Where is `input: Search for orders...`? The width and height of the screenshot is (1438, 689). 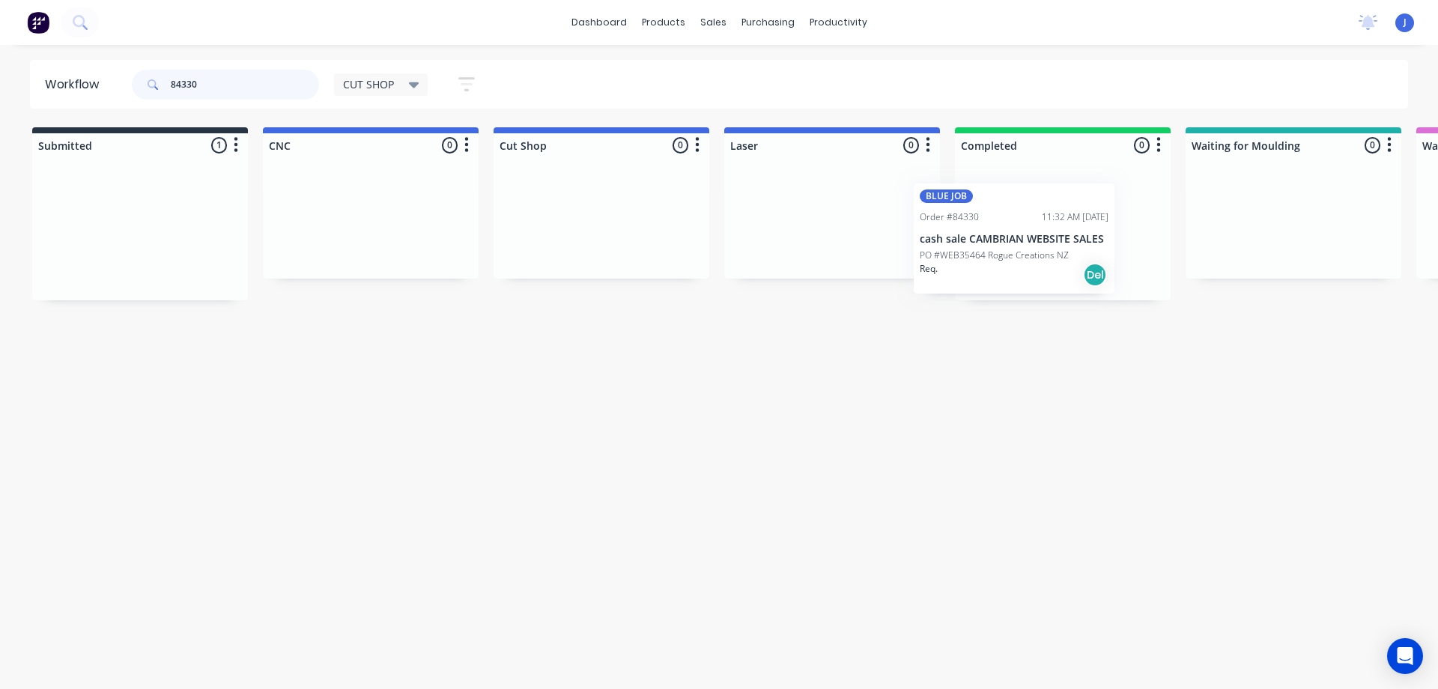
input: Search for orders... is located at coordinates (245, 85).